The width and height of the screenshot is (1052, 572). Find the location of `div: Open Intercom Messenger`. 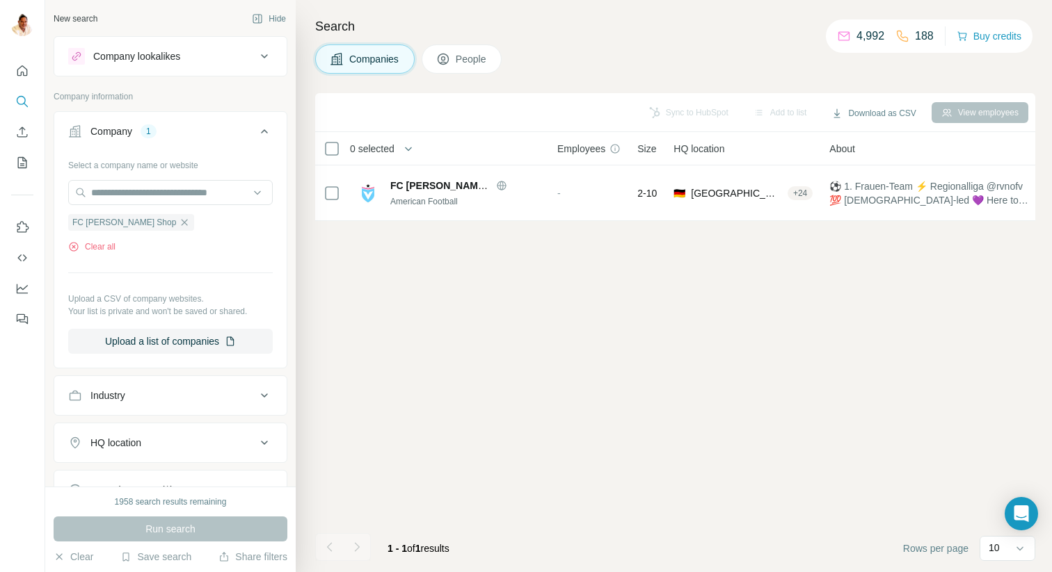

div: Open Intercom Messenger is located at coordinates (1021, 514).